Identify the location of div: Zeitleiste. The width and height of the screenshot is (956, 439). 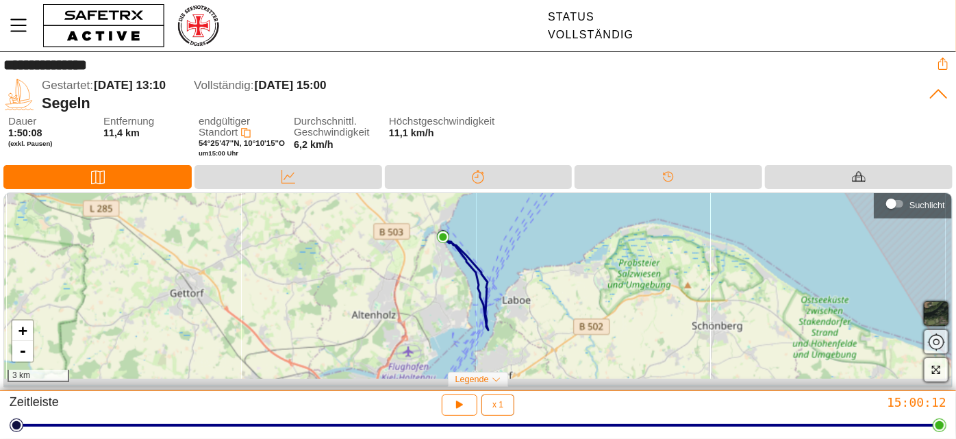
(668, 177).